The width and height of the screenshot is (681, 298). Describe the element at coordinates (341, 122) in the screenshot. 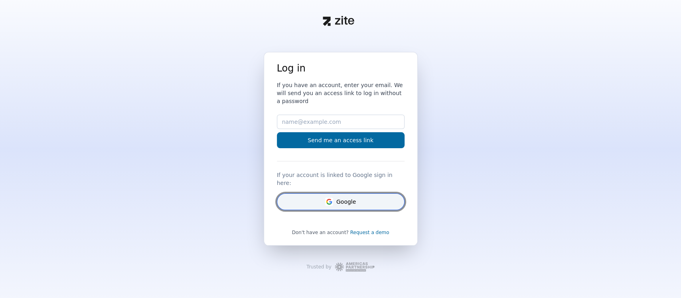

I see `input: name@example.com` at that location.